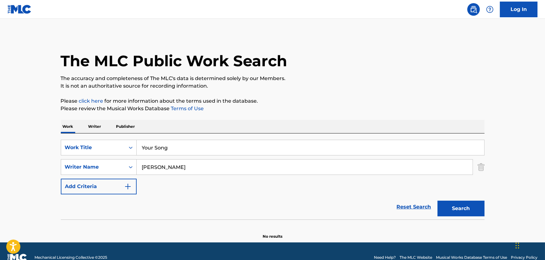  Describe the element at coordinates (99, 186) in the screenshot. I see `button: Add Criteria` at that location.